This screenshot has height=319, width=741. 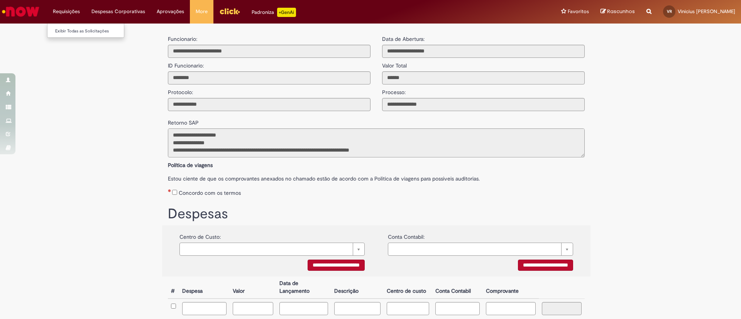 I want to click on b: Política de viagens, so click(x=190, y=165).